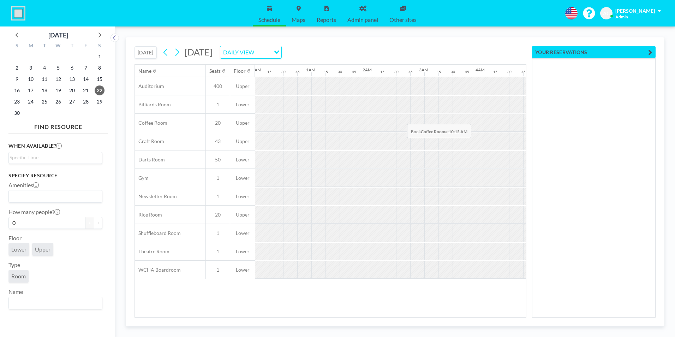  What do you see at coordinates (100, 90) in the screenshot?
I see `span: Saturday, November 22, 2025` at bounding box center [100, 90].